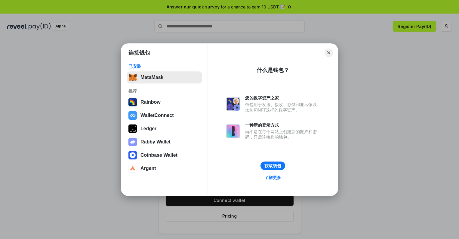 Image resolution: width=459 pixels, height=239 pixels. Describe the element at coordinates (273, 166) in the screenshot. I see `div: 获取钱包` at that location.